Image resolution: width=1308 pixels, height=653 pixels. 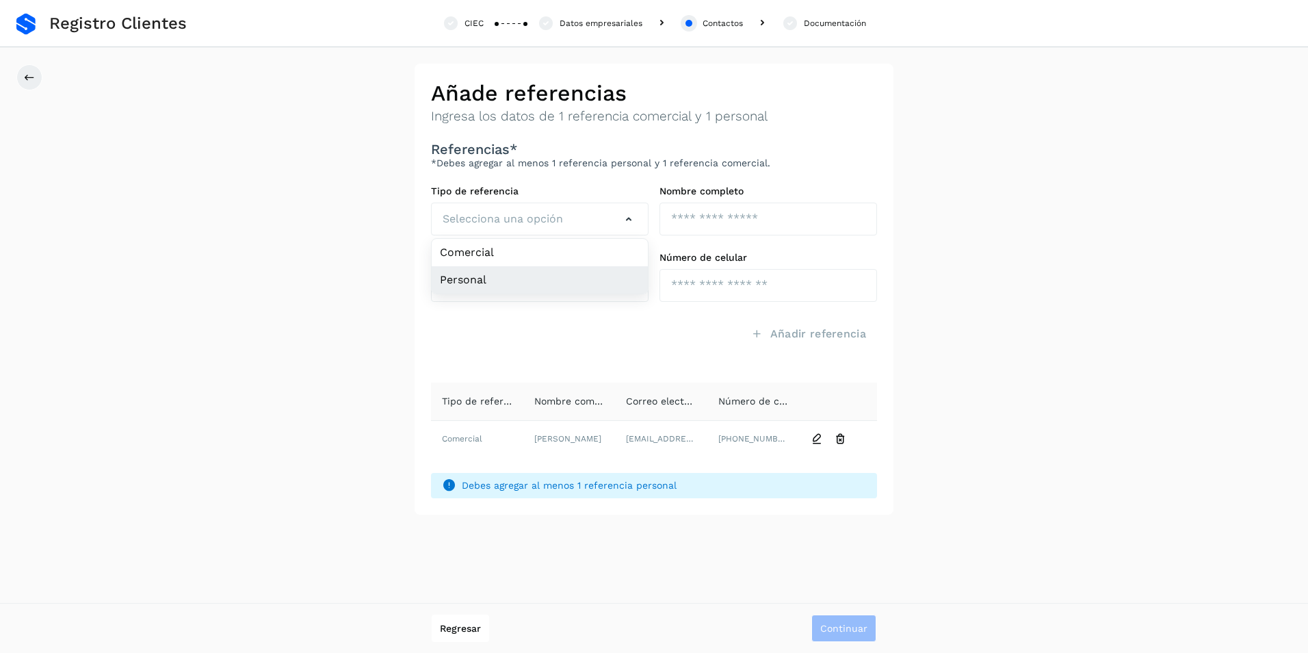 I want to click on span: Nombre completo, so click(x=576, y=401).